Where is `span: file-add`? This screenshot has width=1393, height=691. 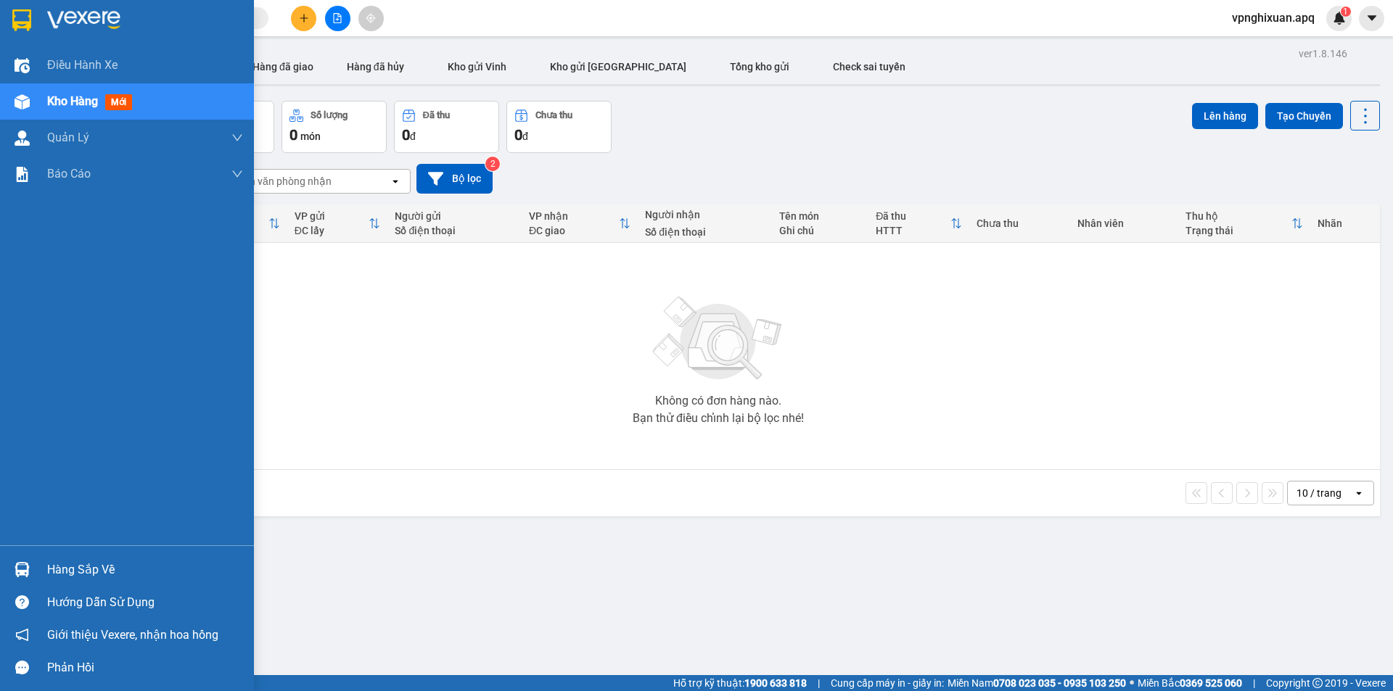 span: file-add is located at coordinates (337, 18).